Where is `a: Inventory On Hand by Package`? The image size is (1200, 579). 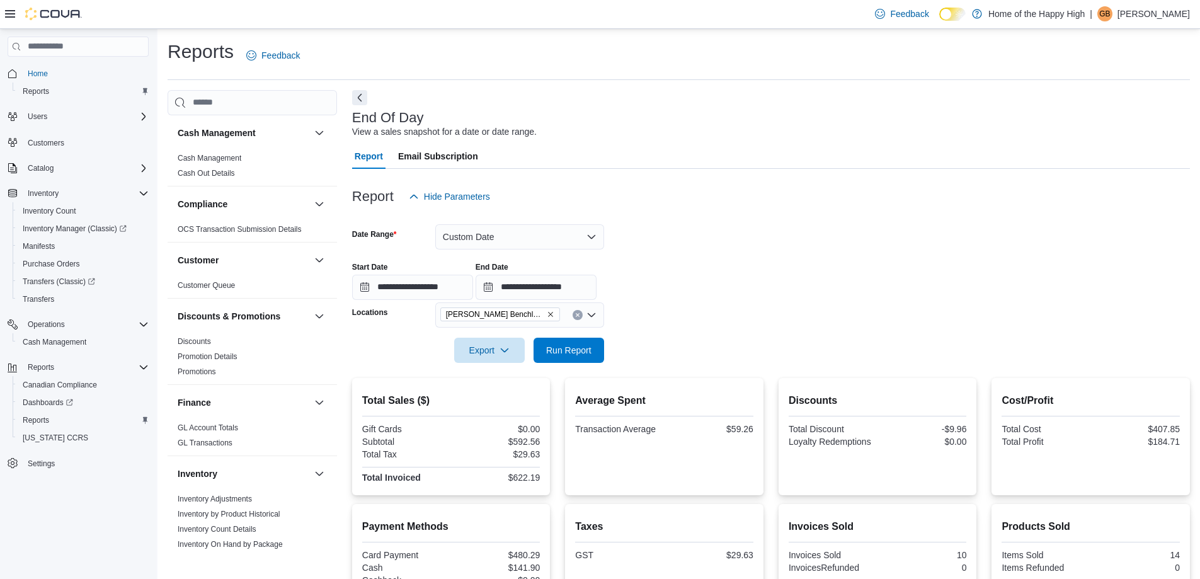 a: Inventory On Hand by Package is located at coordinates (230, 544).